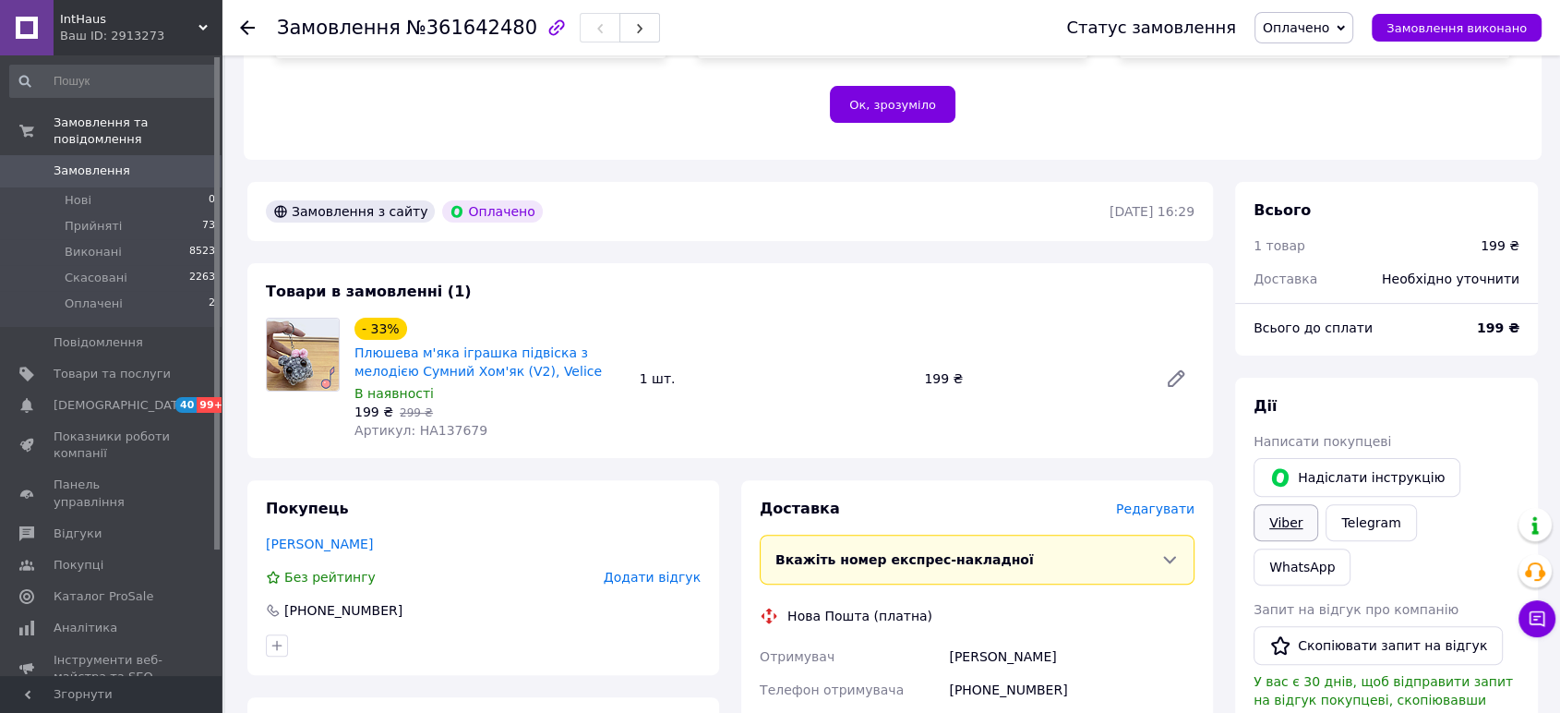 This screenshot has width=1560, height=713. I want to click on span: IntHaus, so click(129, 19).